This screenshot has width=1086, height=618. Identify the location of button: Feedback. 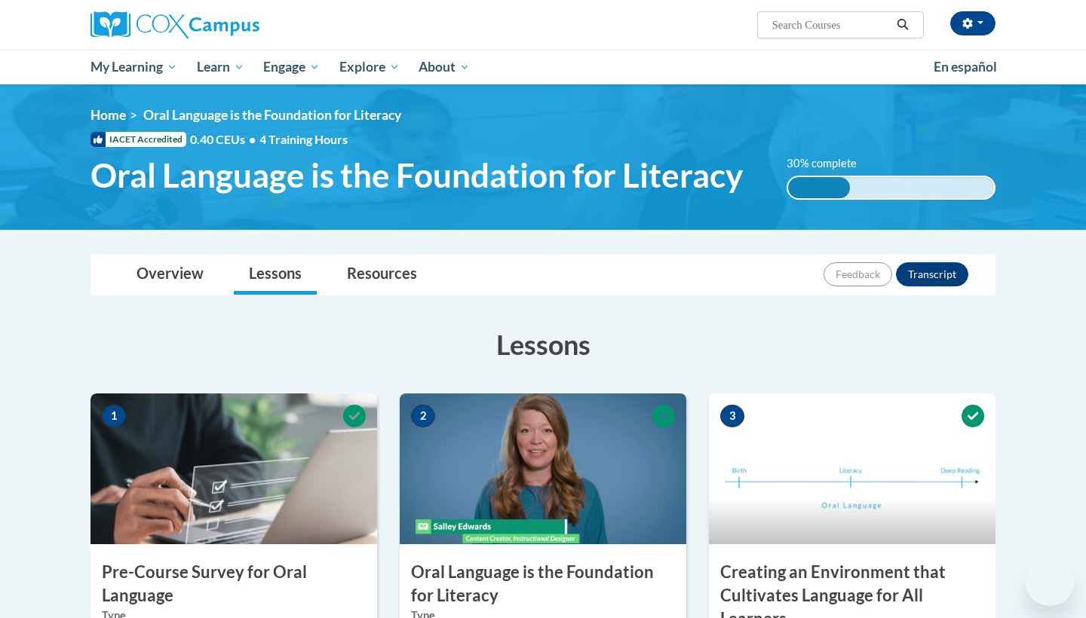
(857, 274).